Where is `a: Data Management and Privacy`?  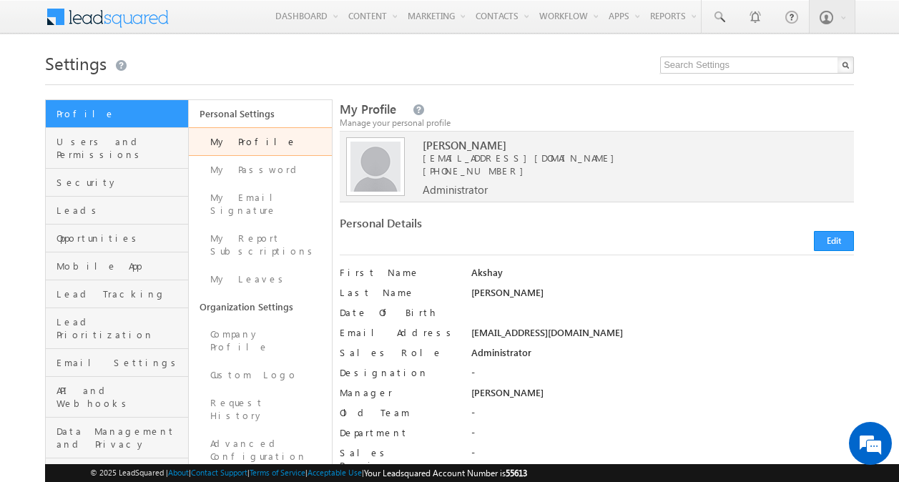
a: Data Management and Privacy is located at coordinates (117, 438).